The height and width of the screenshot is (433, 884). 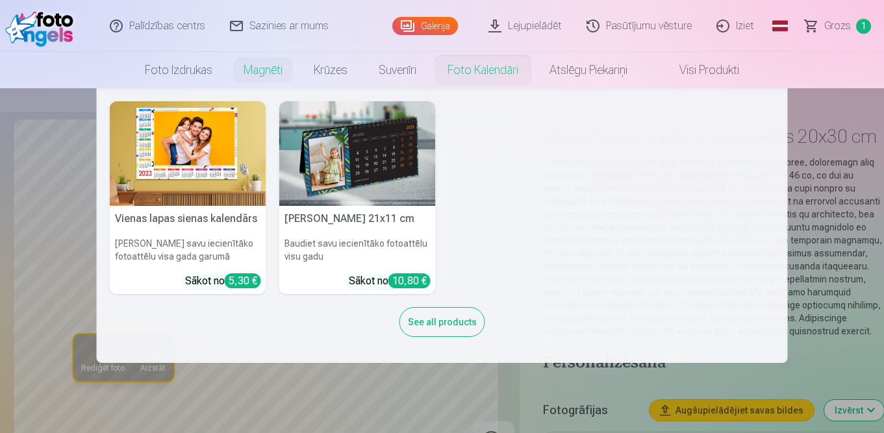 I want to click on div: 5,30 €, so click(x=243, y=281).